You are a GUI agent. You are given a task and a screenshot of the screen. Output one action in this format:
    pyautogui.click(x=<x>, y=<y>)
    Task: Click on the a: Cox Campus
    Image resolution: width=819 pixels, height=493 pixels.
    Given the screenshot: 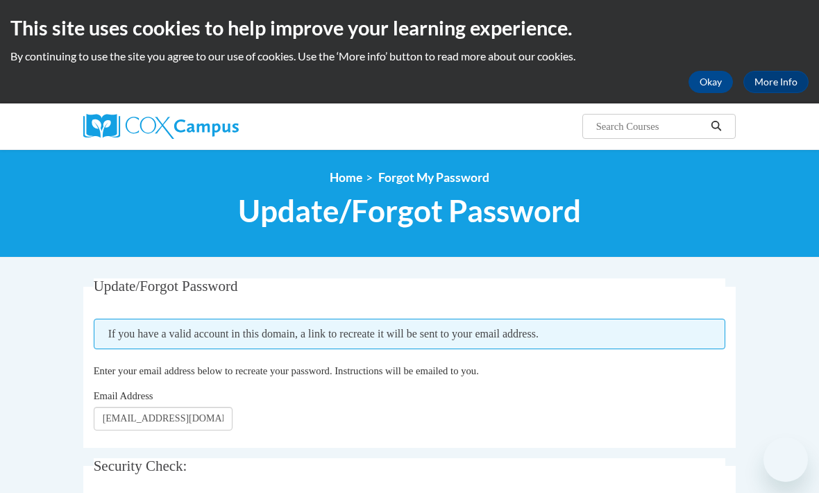 What is the action you would take?
    pyautogui.click(x=185, y=126)
    